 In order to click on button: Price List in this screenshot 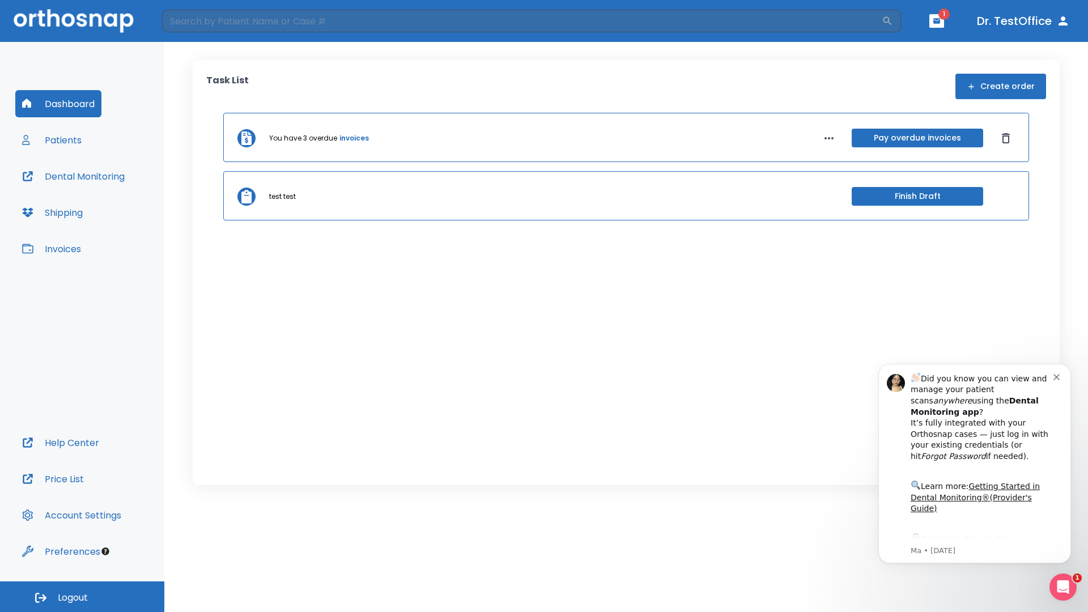, I will do `click(53, 479)`.